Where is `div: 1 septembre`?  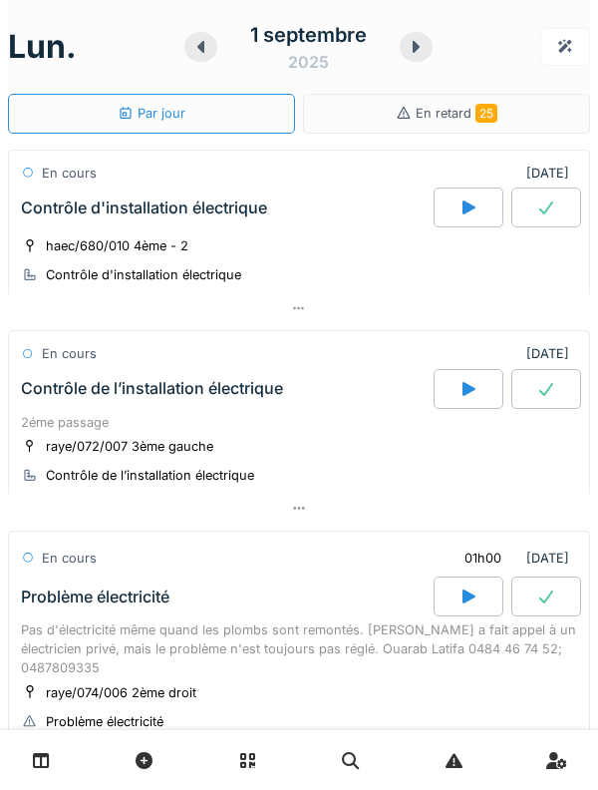
div: 1 septembre is located at coordinates (308, 35).